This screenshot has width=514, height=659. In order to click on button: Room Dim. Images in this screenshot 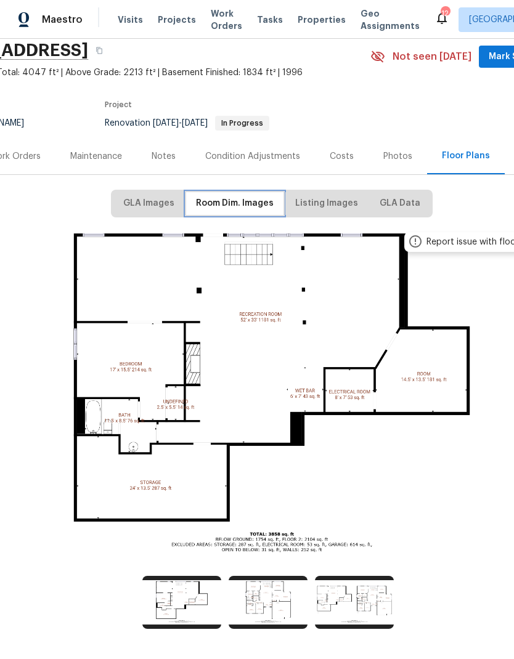, I will do `click(235, 203)`.